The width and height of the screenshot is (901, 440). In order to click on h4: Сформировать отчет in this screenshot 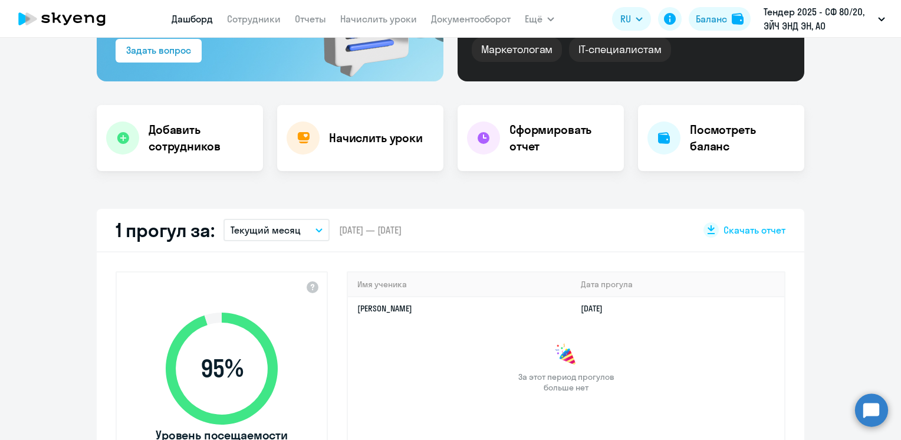, I will do `click(562, 138)`.